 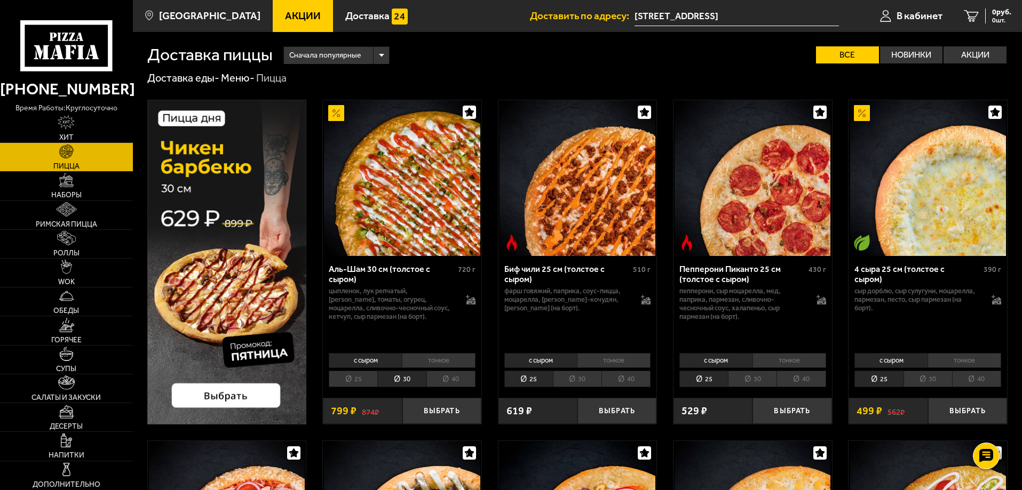 I want to click on span: 0 шт., so click(x=1001, y=20).